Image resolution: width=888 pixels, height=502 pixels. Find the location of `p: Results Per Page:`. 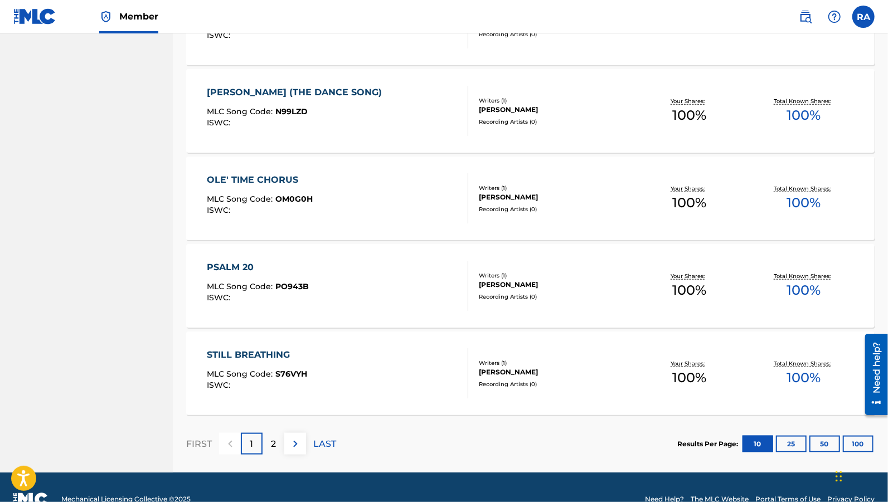

p: Results Per Page: is located at coordinates (709, 444).